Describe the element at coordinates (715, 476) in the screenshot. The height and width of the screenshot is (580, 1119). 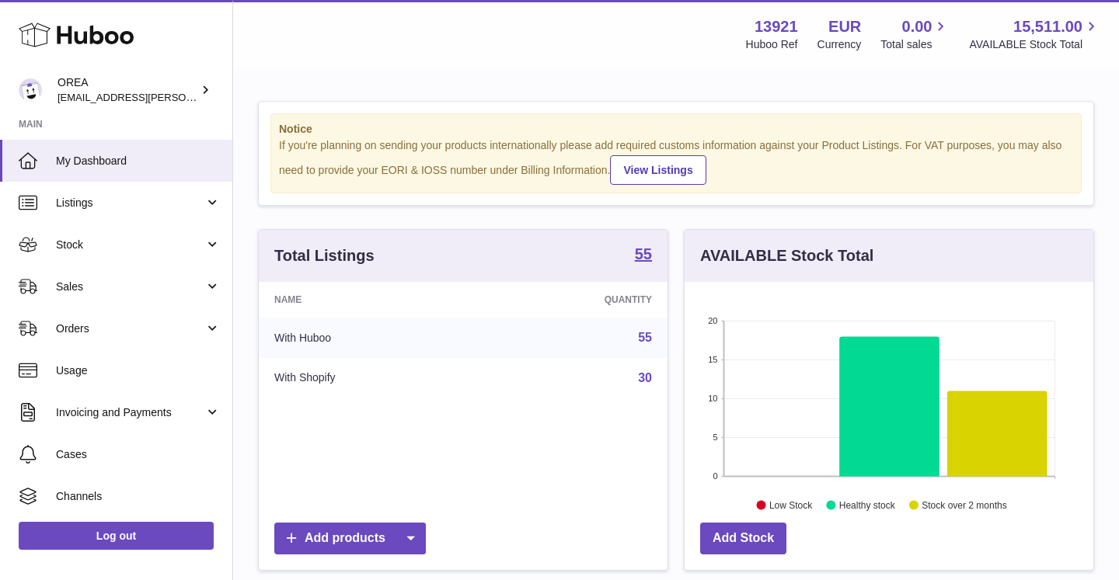
I see `text: 0` at that location.